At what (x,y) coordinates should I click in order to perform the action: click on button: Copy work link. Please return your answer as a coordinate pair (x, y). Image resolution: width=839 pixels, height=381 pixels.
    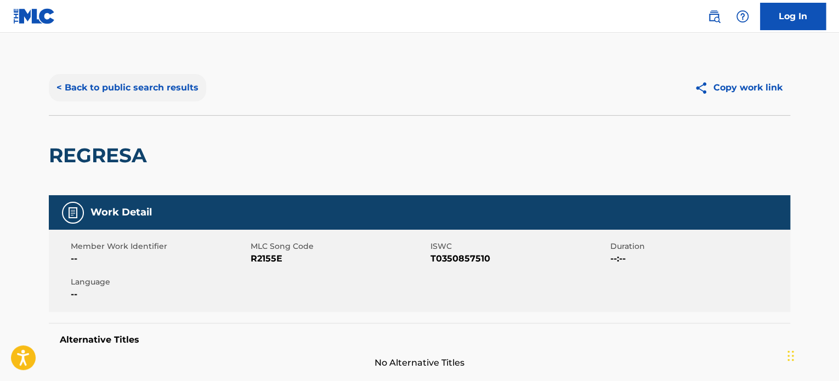
    Looking at the image, I should click on (738, 88).